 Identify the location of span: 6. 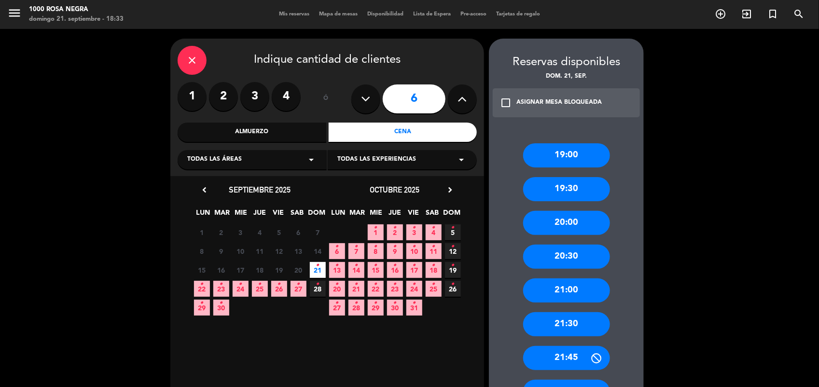
(298, 232).